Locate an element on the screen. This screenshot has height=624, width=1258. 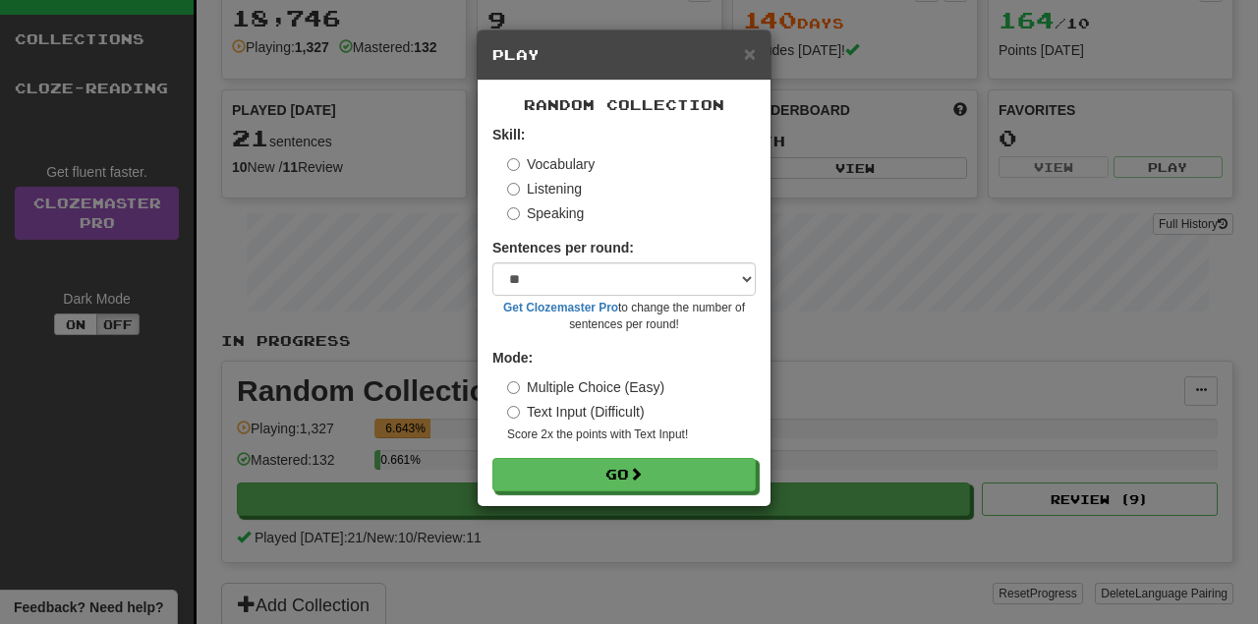
label: Listening is located at coordinates (545, 189).